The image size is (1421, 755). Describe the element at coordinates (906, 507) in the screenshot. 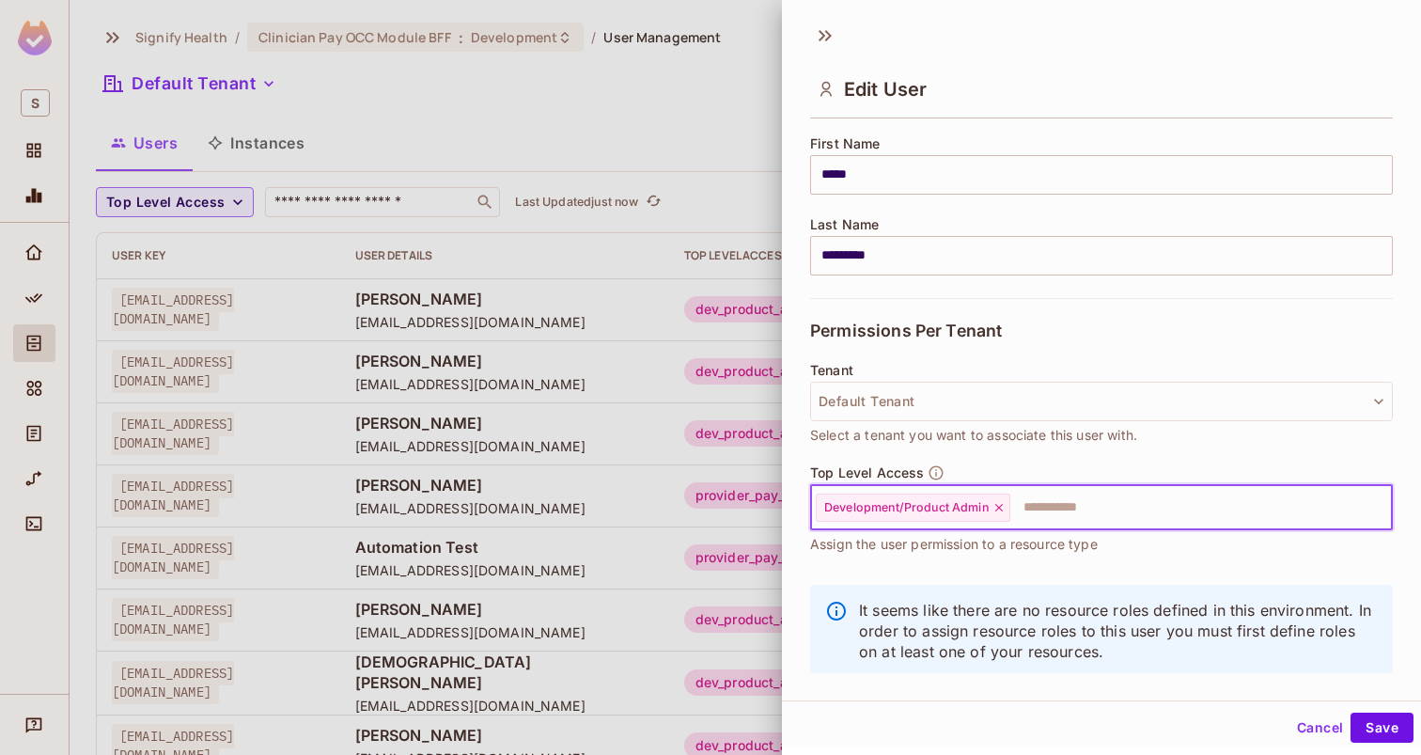

I see `span: Development/Product Admin` at that location.